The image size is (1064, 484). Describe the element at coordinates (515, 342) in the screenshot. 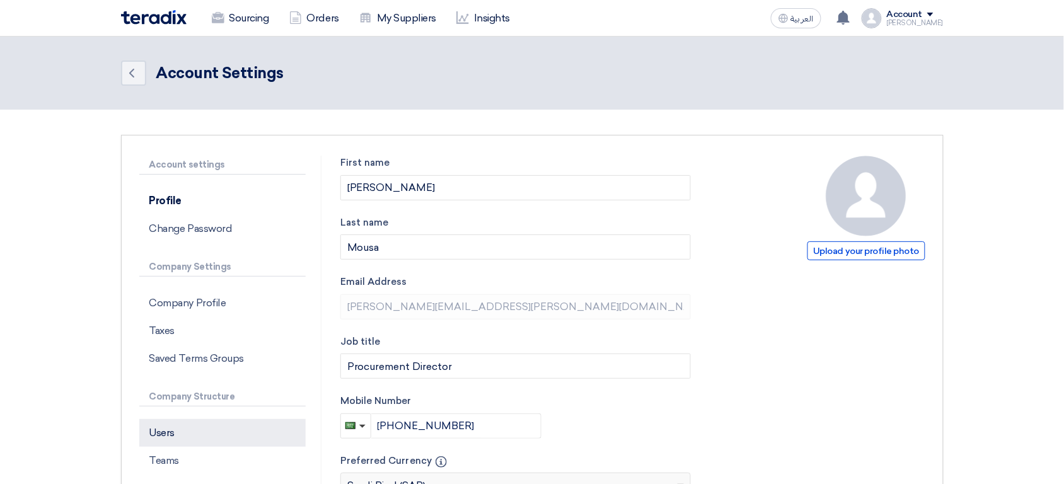

I see `label: Job title` at that location.